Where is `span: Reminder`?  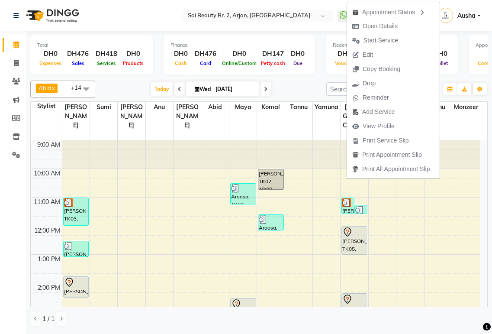
span: Reminder is located at coordinates (376, 97).